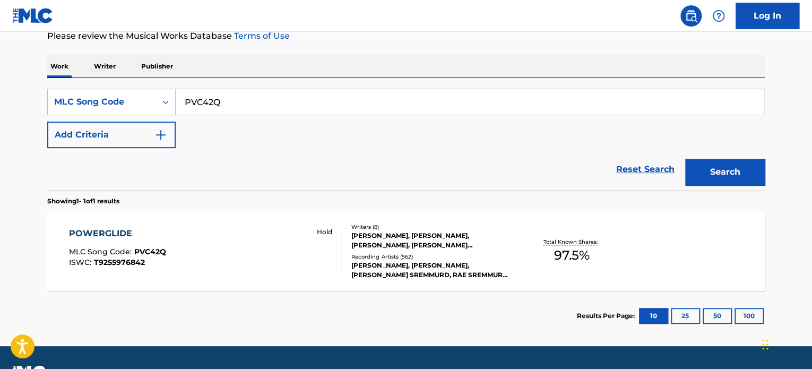 This screenshot has height=369, width=812. Describe the element at coordinates (119, 262) in the screenshot. I see `span: T9255976842` at that location.